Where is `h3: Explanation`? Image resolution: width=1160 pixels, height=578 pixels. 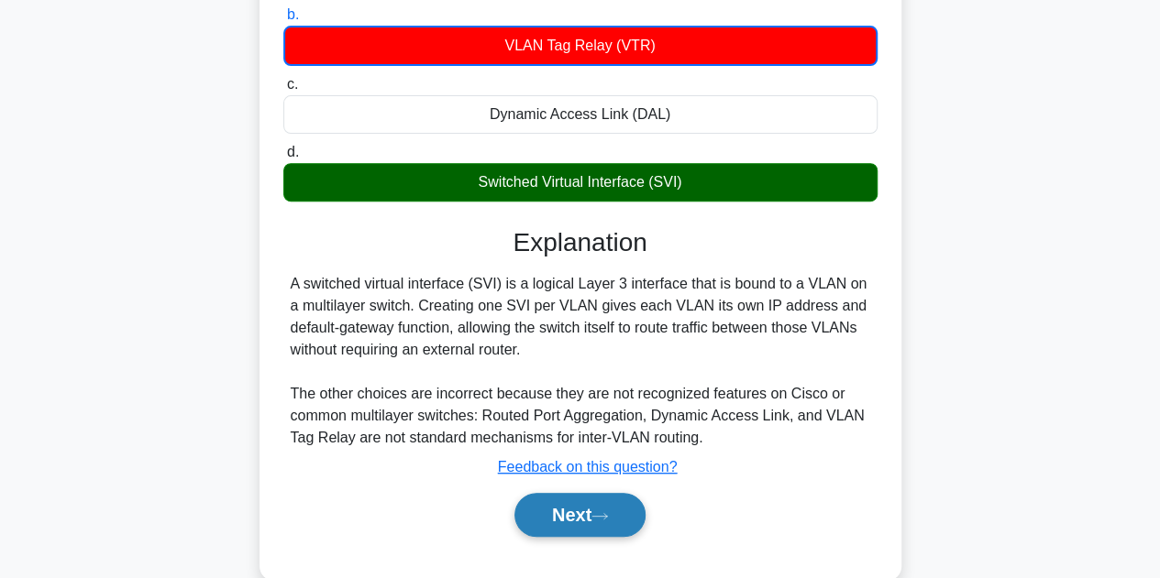 h3: Explanation is located at coordinates (580, 243).